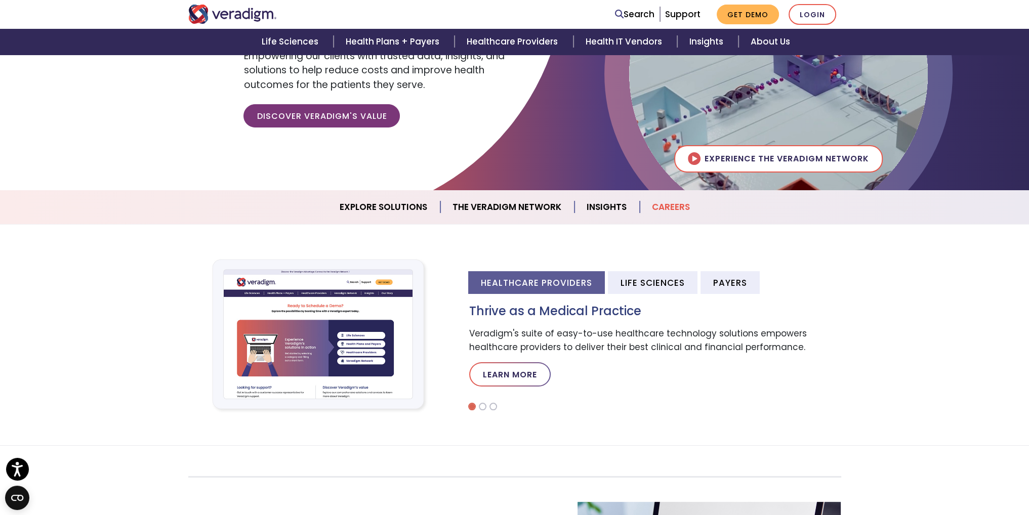  What do you see at coordinates (771, 42) in the screenshot?
I see `a: About Us` at bounding box center [771, 42].